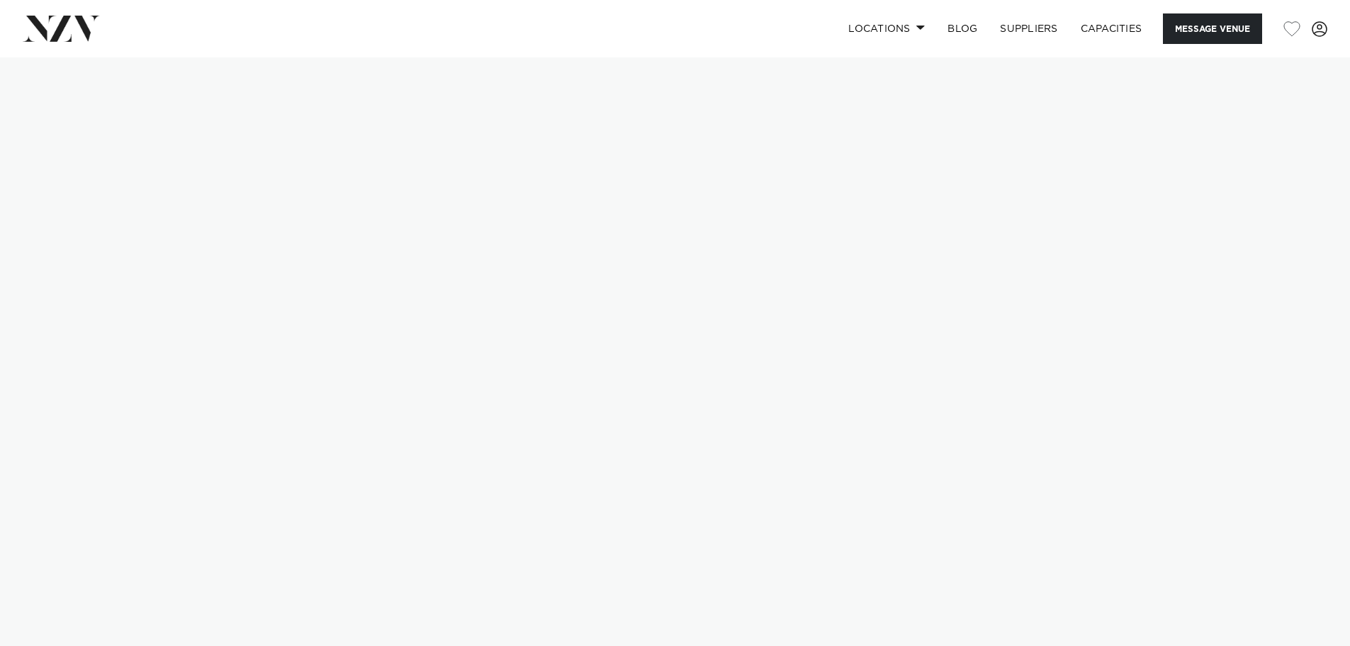 The image size is (1350, 646). I want to click on img: nzv-logo.png, so click(61, 28).